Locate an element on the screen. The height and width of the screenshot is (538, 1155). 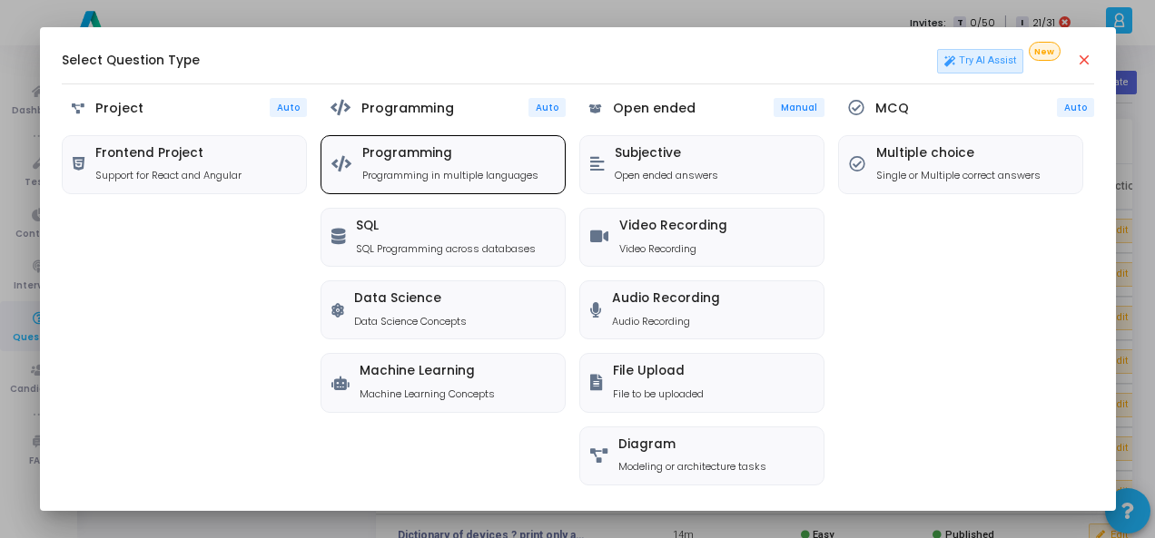
h5: Frontend Project is located at coordinates (168, 153).